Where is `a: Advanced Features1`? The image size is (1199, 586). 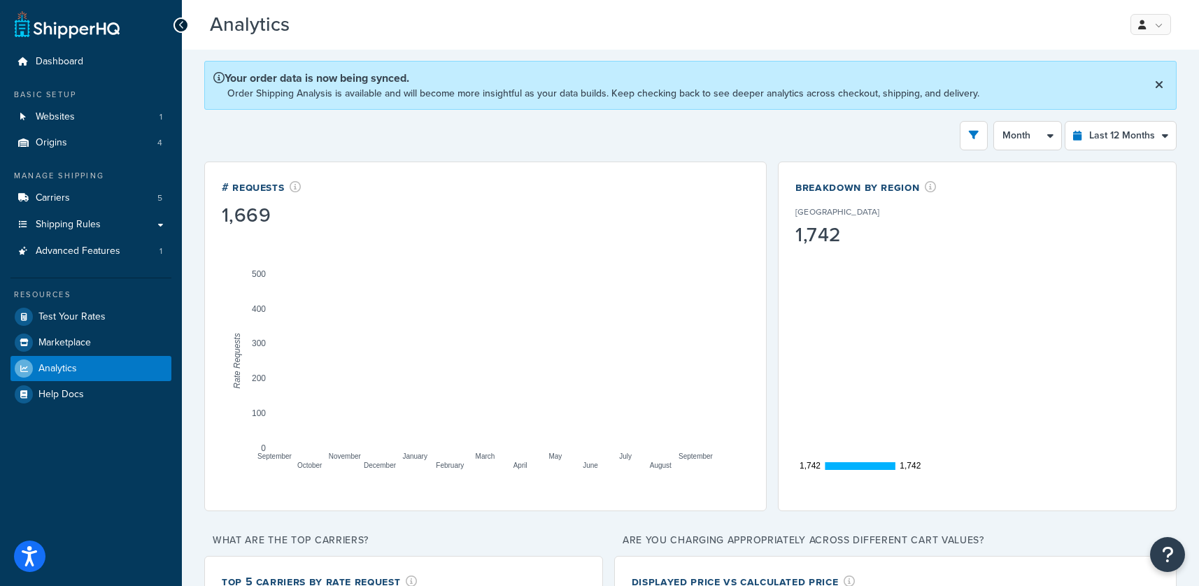
a: Advanced Features1 is located at coordinates (91, 251).